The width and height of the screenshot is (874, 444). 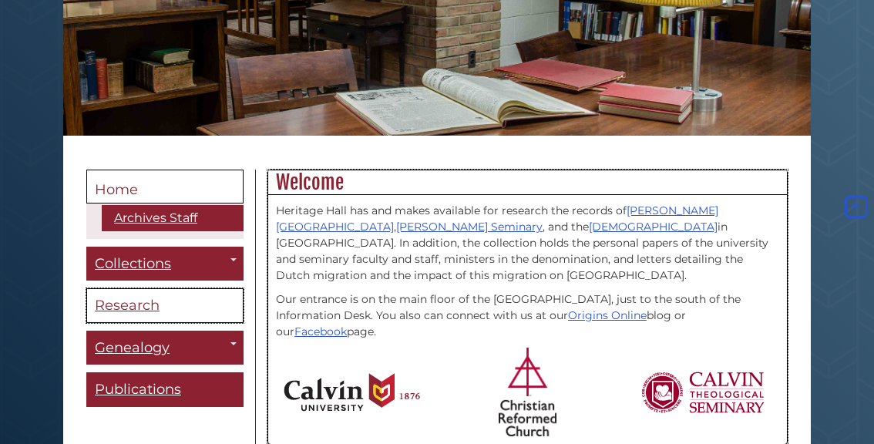 I want to click on a: Back to Top, so click(x=855, y=206).